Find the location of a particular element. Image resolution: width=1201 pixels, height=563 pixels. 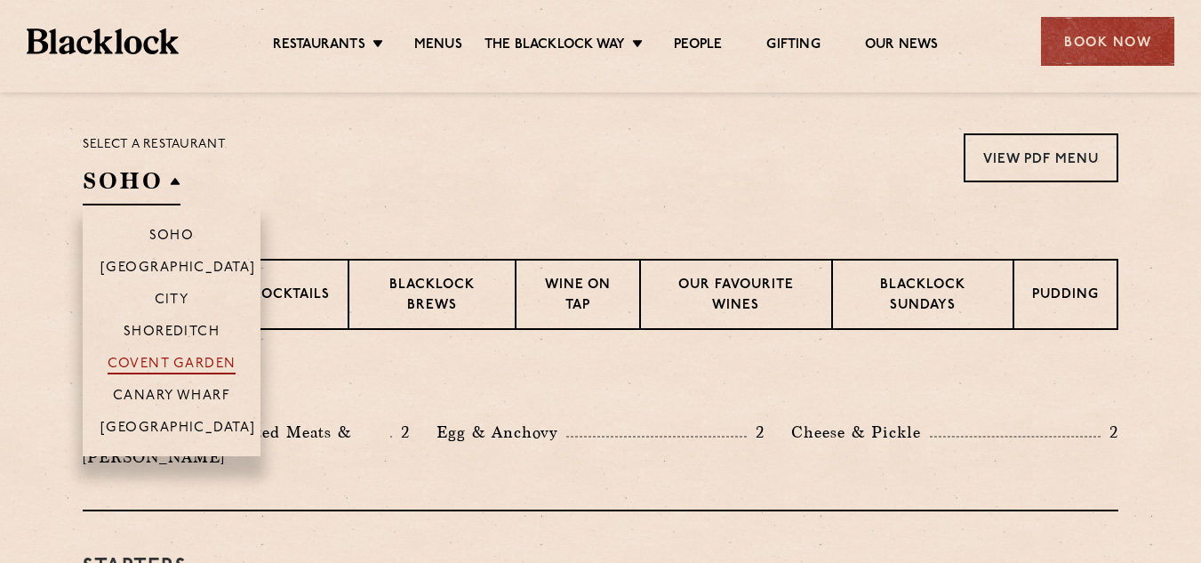

a: View PDF Menu is located at coordinates (1041, 157).